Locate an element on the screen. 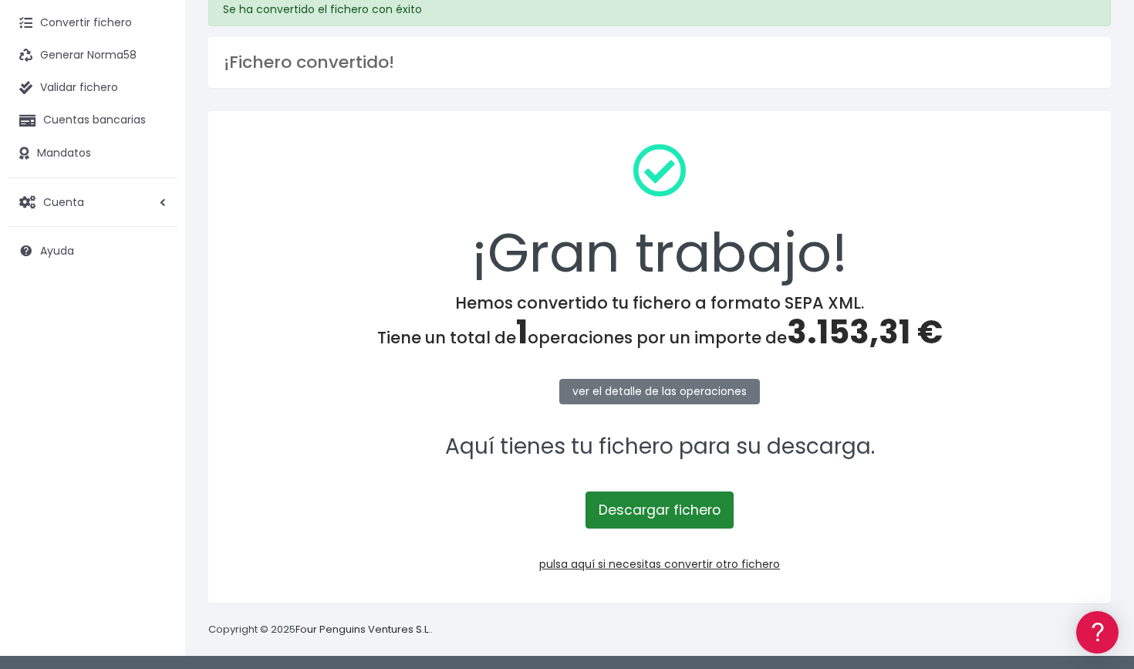 The width and height of the screenshot is (1134, 669). a: Mandatos is located at coordinates (93, 154).